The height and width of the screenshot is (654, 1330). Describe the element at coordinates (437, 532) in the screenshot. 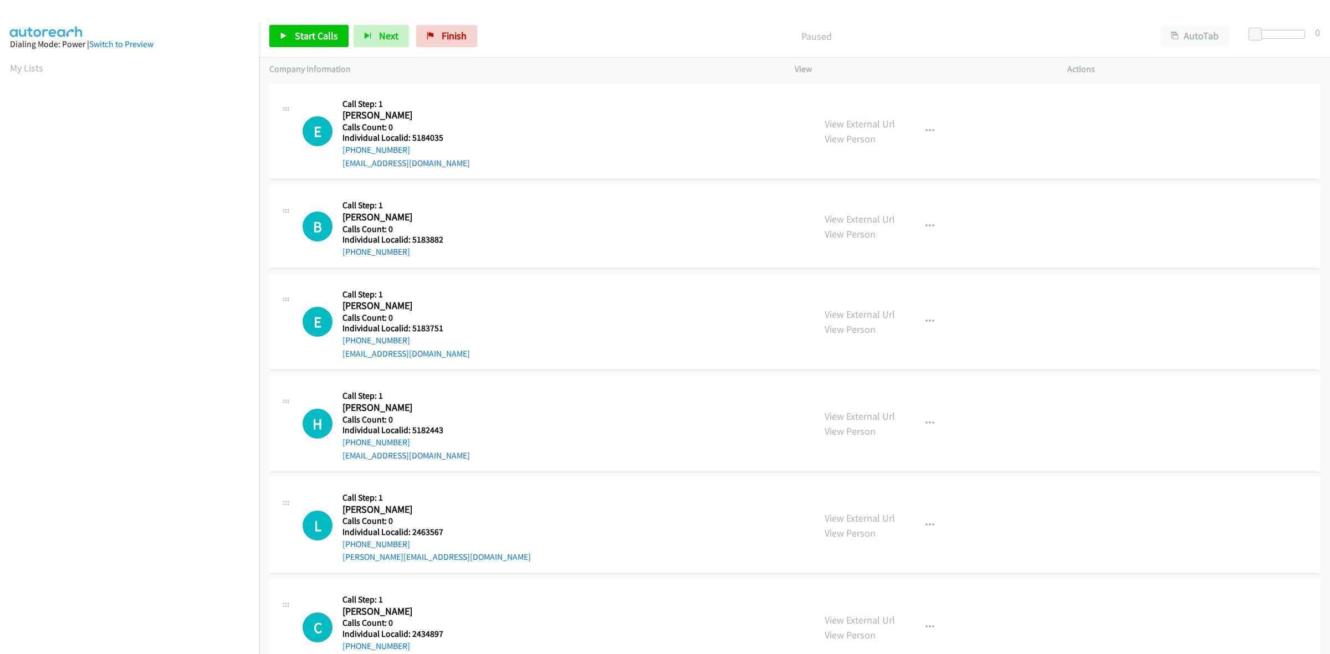

I see `h5: Individual Localid: 2463567` at that location.